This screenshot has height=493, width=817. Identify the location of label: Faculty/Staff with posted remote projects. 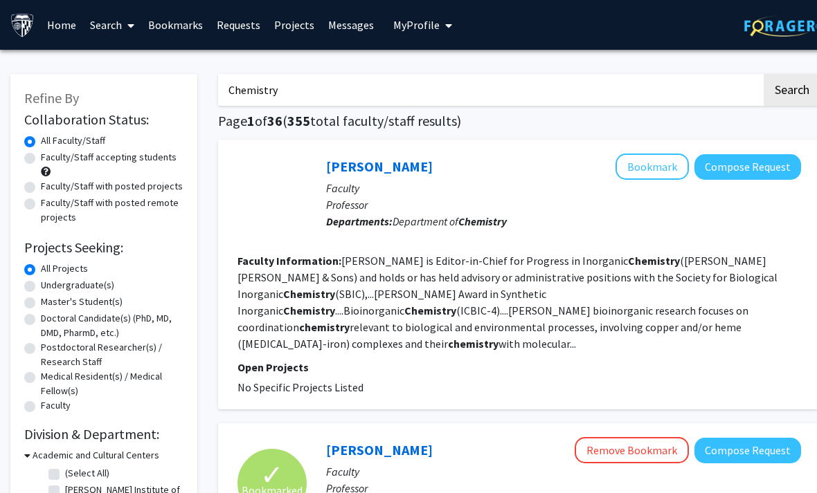
(112, 210).